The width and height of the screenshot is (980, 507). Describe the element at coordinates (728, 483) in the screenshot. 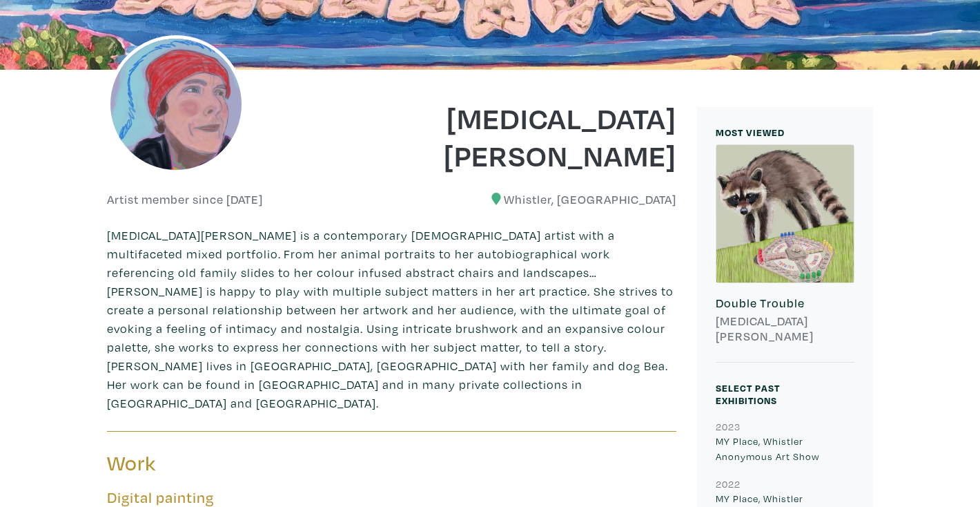

I see `small: 2022` at that location.